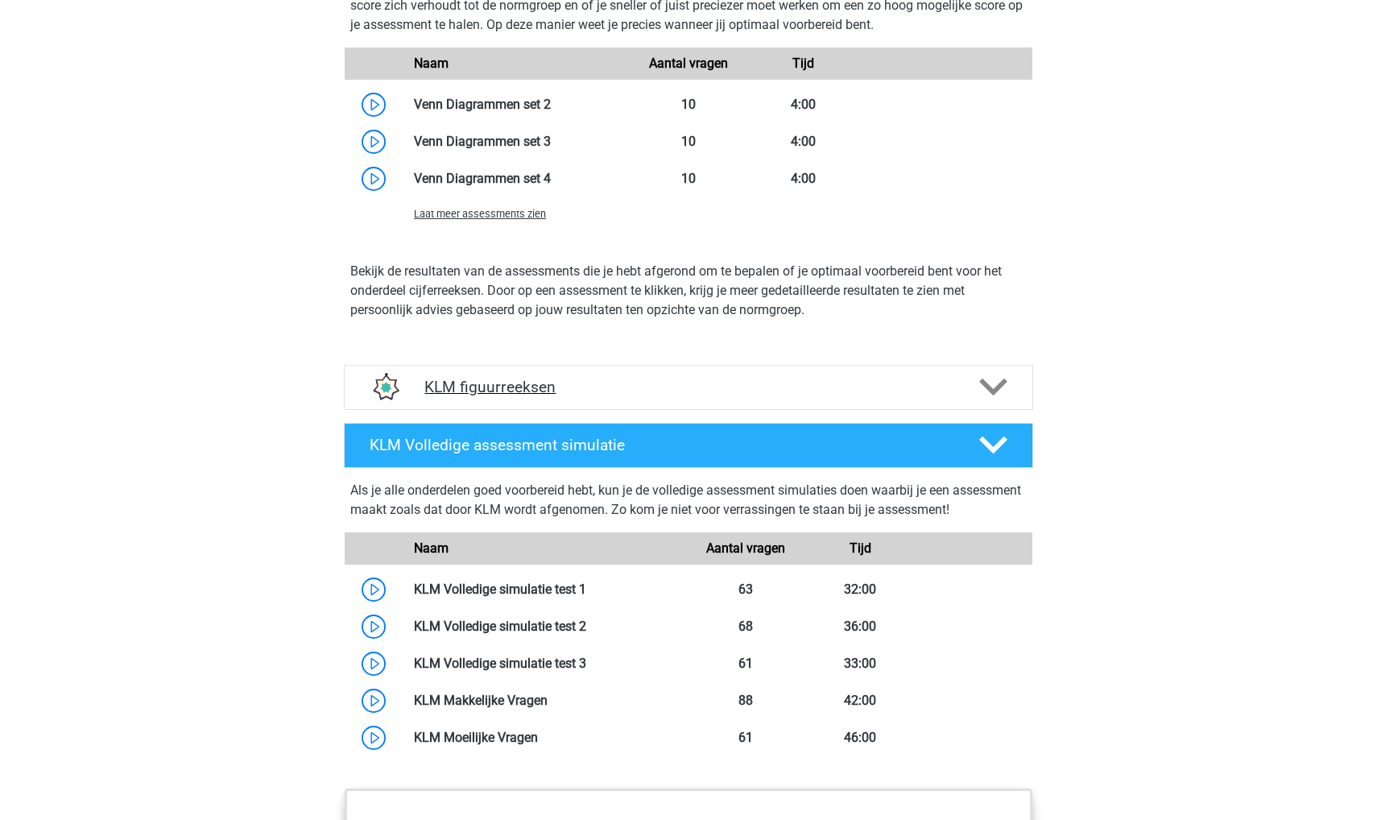 This screenshot has width=1377, height=820. I want to click on div: Venn Diagrammen set 4, so click(516, 179).